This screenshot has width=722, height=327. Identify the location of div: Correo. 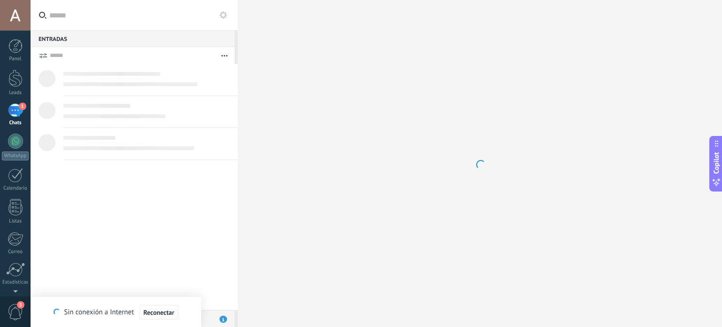
(16, 251).